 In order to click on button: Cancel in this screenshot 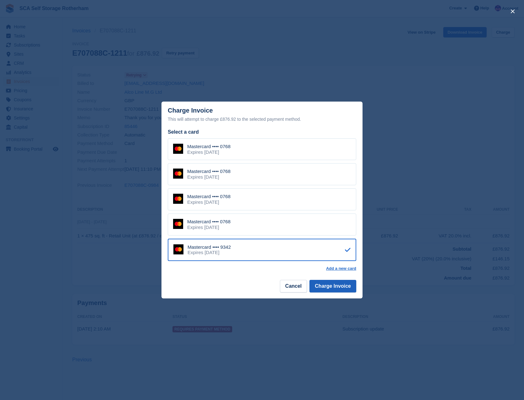, I will do `click(293, 286)`.